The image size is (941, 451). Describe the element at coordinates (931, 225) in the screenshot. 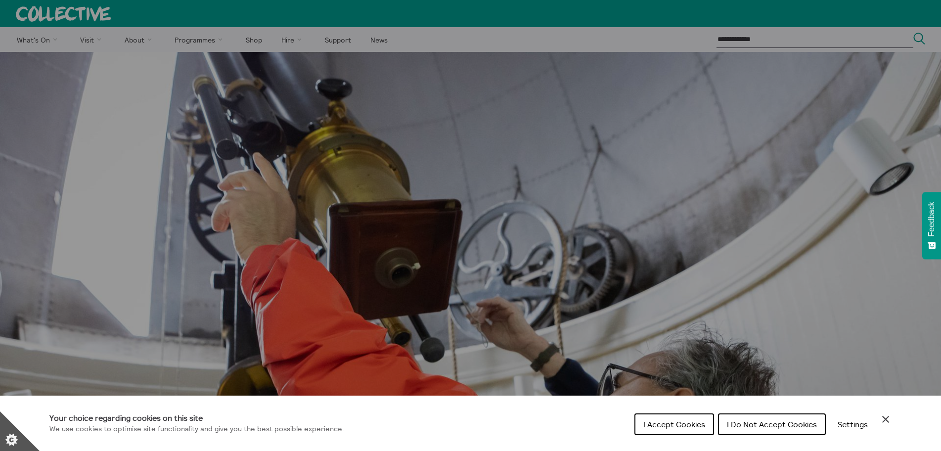

I see `button: Feedback - Show survey` at that location.